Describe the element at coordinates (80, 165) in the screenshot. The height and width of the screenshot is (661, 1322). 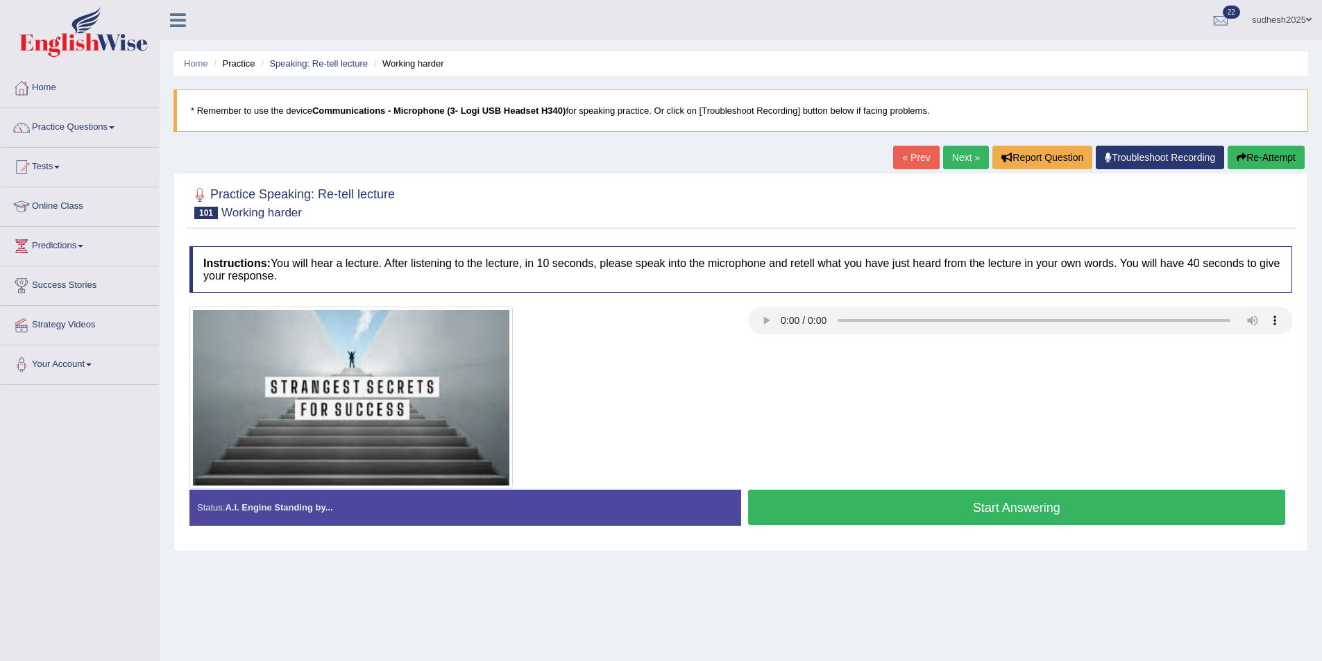
I see `a: Tests` at that location.